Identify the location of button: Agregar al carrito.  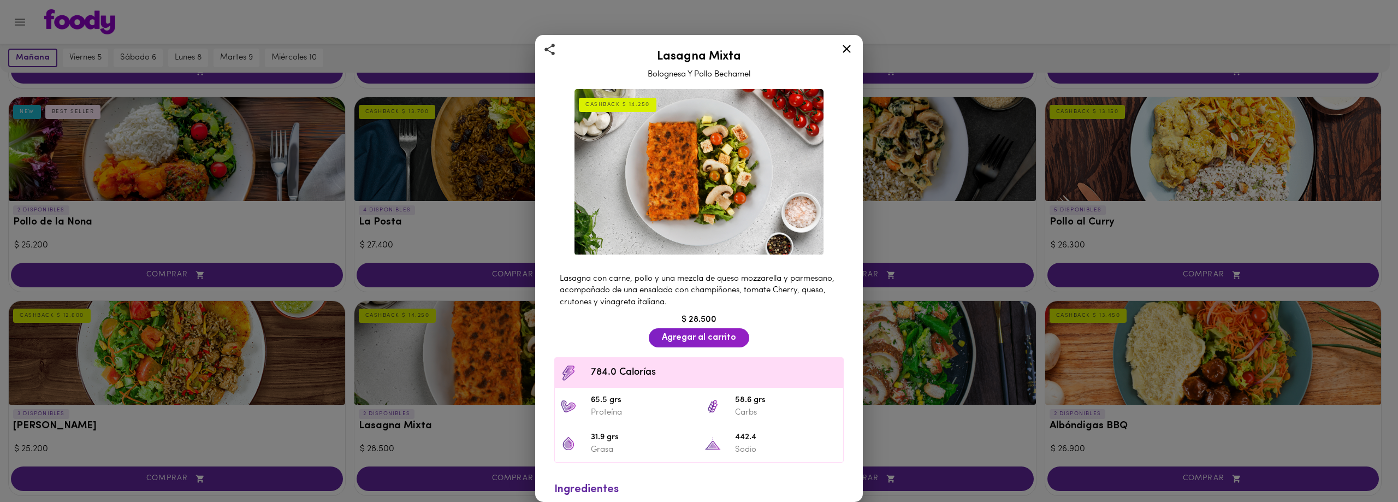
(699, 338).